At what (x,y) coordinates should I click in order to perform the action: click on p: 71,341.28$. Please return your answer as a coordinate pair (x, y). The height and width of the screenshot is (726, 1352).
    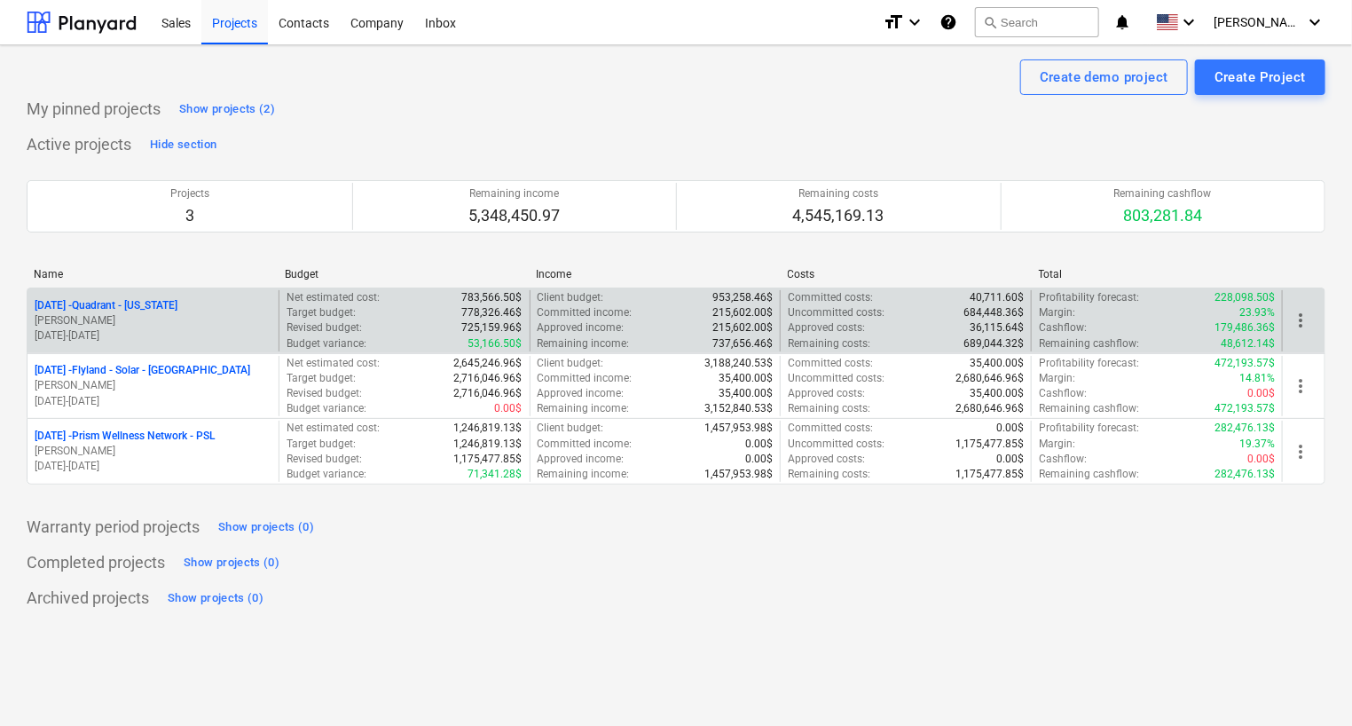
    Looking at the image, I should click on (495, 474).